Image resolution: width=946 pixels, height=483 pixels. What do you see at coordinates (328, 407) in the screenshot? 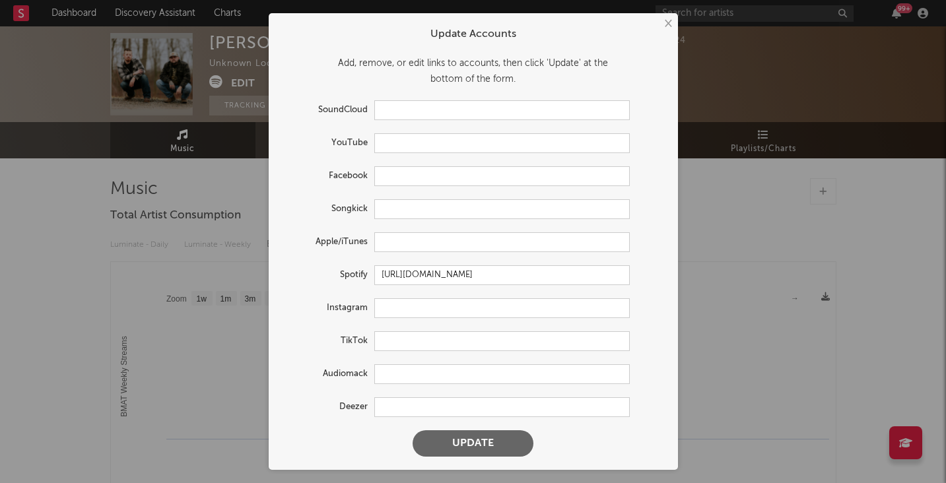
I see `label: Deezer` at bounding box center [328, 407].